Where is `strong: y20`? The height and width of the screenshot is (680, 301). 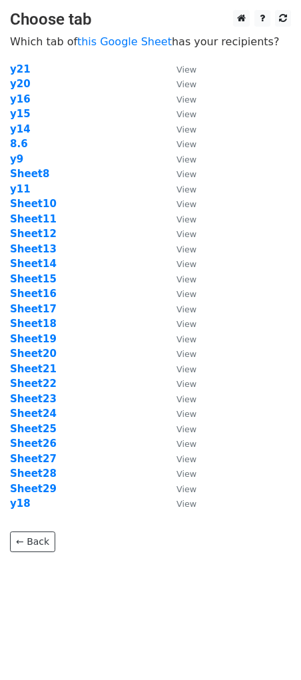
strong: y20 is located at coordinates (20, 84).